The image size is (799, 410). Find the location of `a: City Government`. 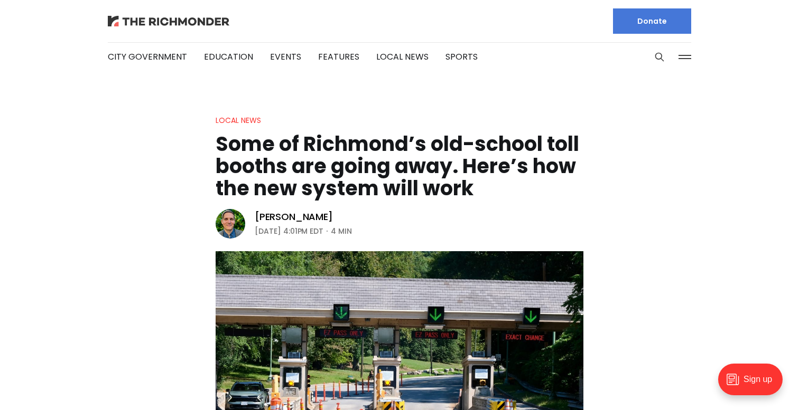

a: City Government is located at coordinates (147, 57).